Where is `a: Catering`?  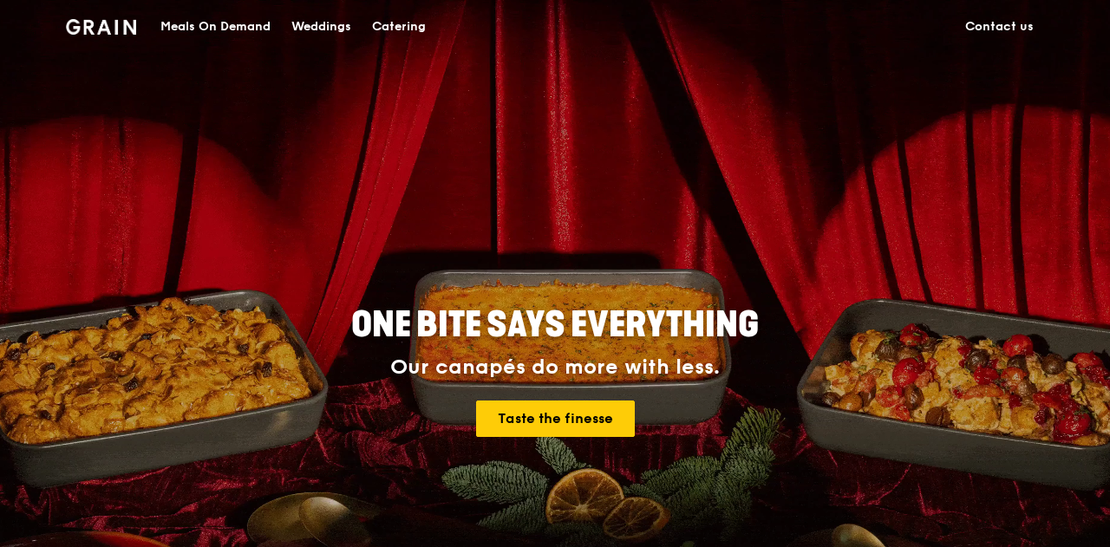
a: Catering is located at coordinates (399, 27).